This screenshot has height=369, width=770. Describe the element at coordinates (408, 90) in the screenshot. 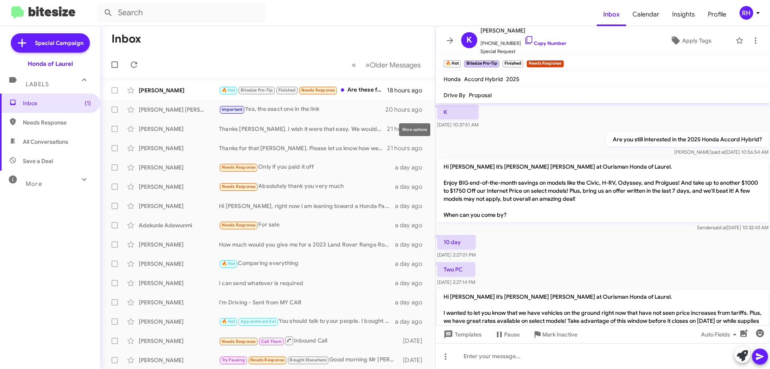

I see `div: 18 hours ago` at that location.